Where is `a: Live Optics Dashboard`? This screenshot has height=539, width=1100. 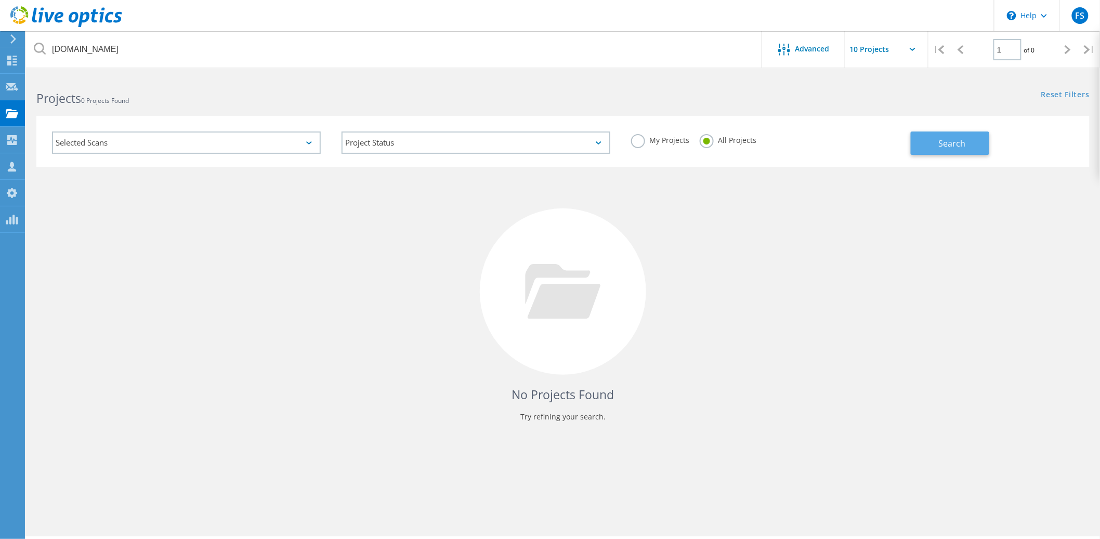 a: Live Optics Dashboard is located at coordinates (66, 25).